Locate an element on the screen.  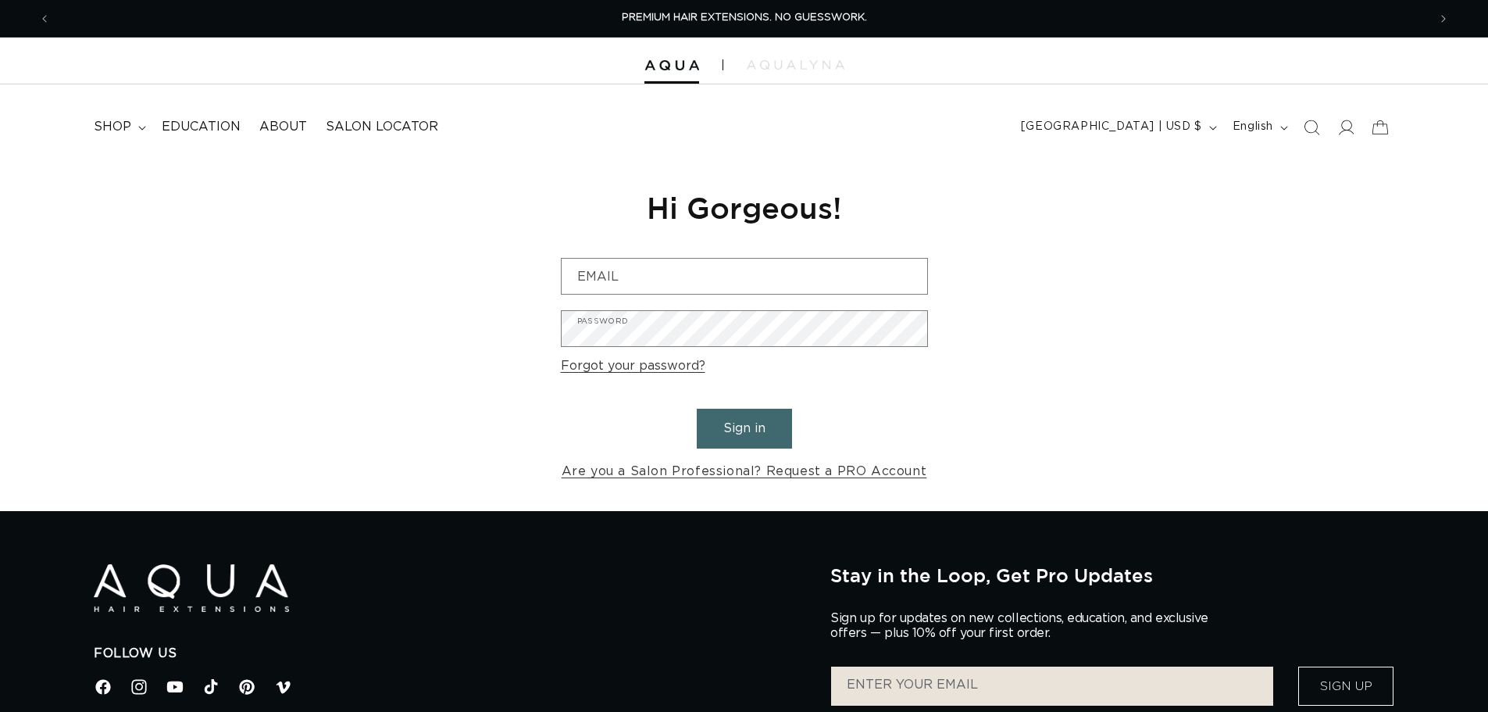
a: Forgot your password? is located at coordinates (633, 366).